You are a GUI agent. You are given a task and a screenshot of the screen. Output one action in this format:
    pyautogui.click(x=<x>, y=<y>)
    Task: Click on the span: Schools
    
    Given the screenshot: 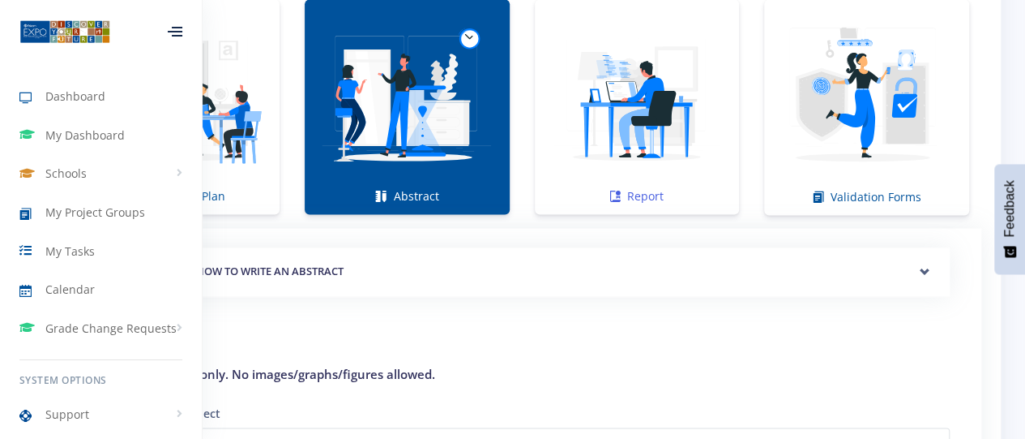 What is the action you would take?
    pyautogui.click(x=66, y=173)
    